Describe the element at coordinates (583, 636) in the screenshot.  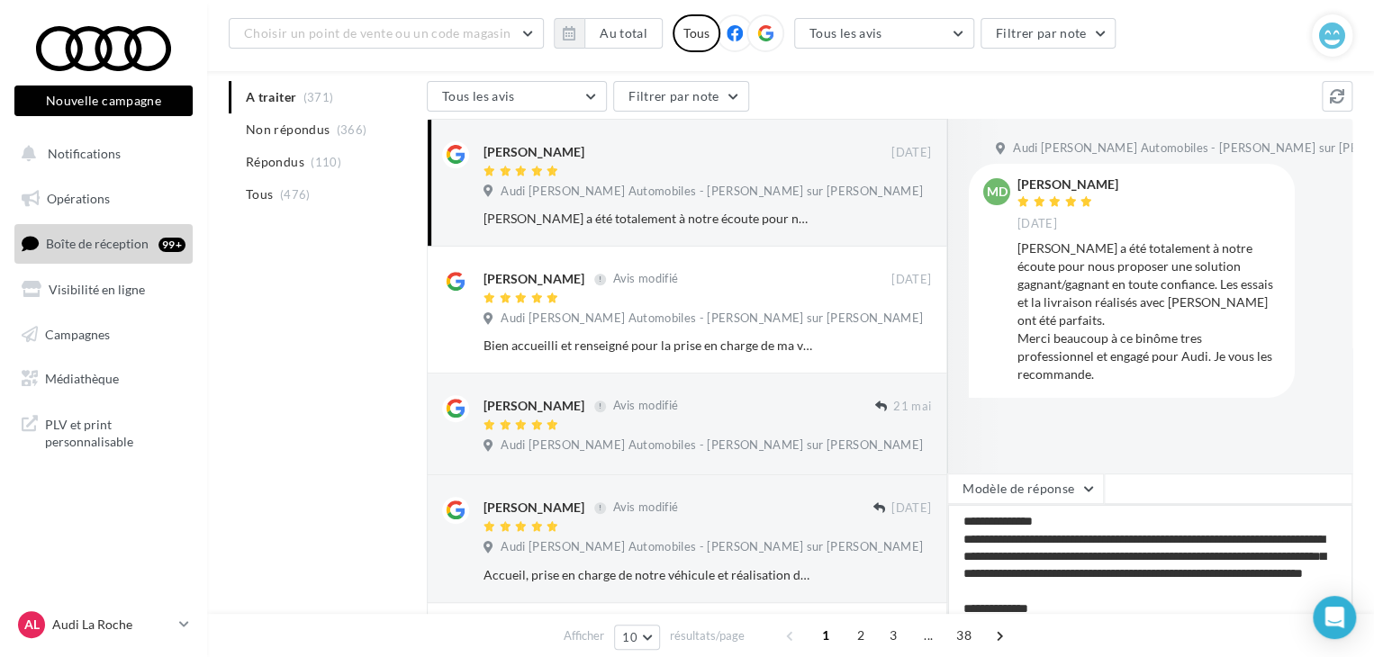
I see `span: Afficher` at that location.